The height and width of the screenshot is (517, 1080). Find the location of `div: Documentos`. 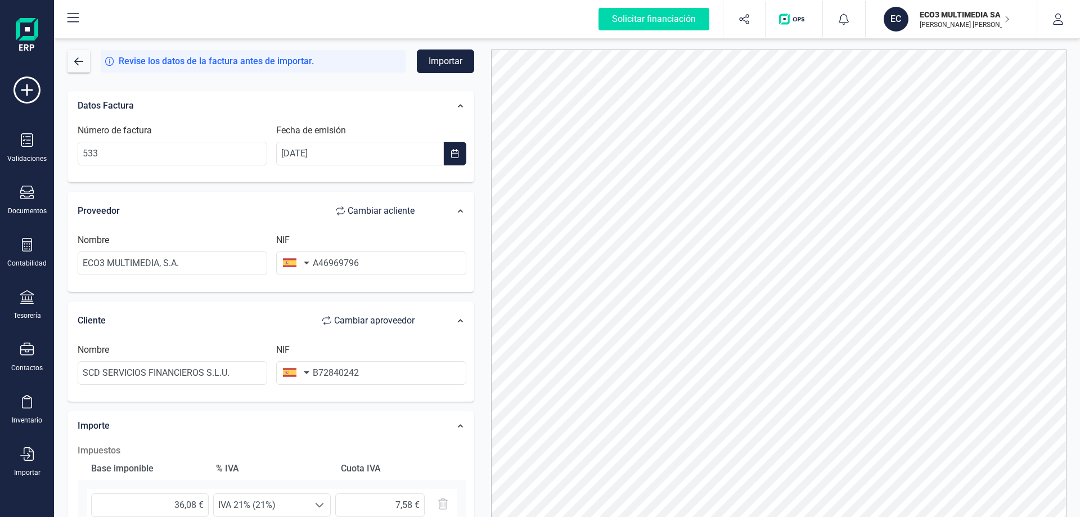

div: Documentos is located at coordinates (27, 211).